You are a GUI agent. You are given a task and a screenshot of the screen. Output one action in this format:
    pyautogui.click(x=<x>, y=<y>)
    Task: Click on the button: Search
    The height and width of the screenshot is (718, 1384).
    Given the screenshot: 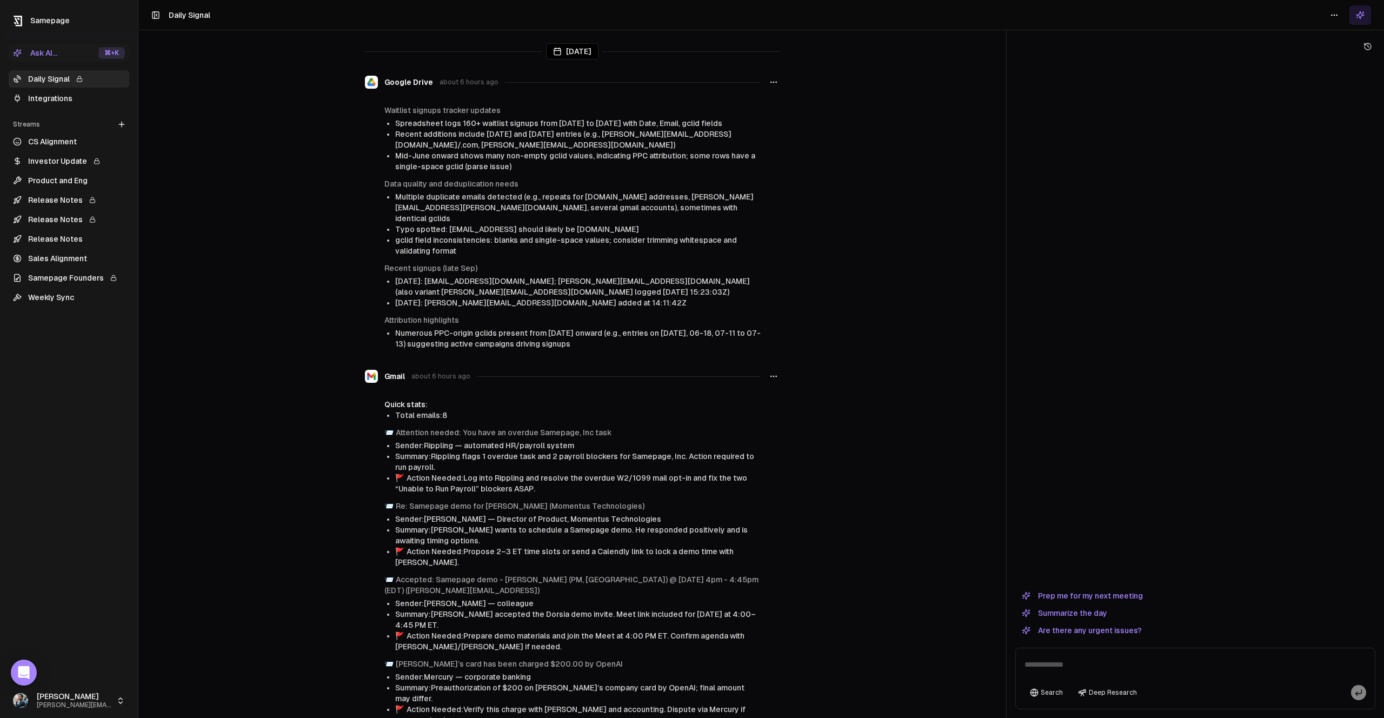 What is the action you would take?
    pyautogui.click(x=1046, y=692)
    